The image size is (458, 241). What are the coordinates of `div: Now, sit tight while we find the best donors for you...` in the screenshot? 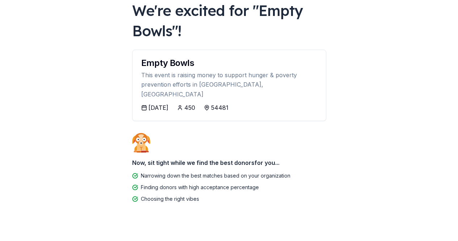 It's located at (229, 163).